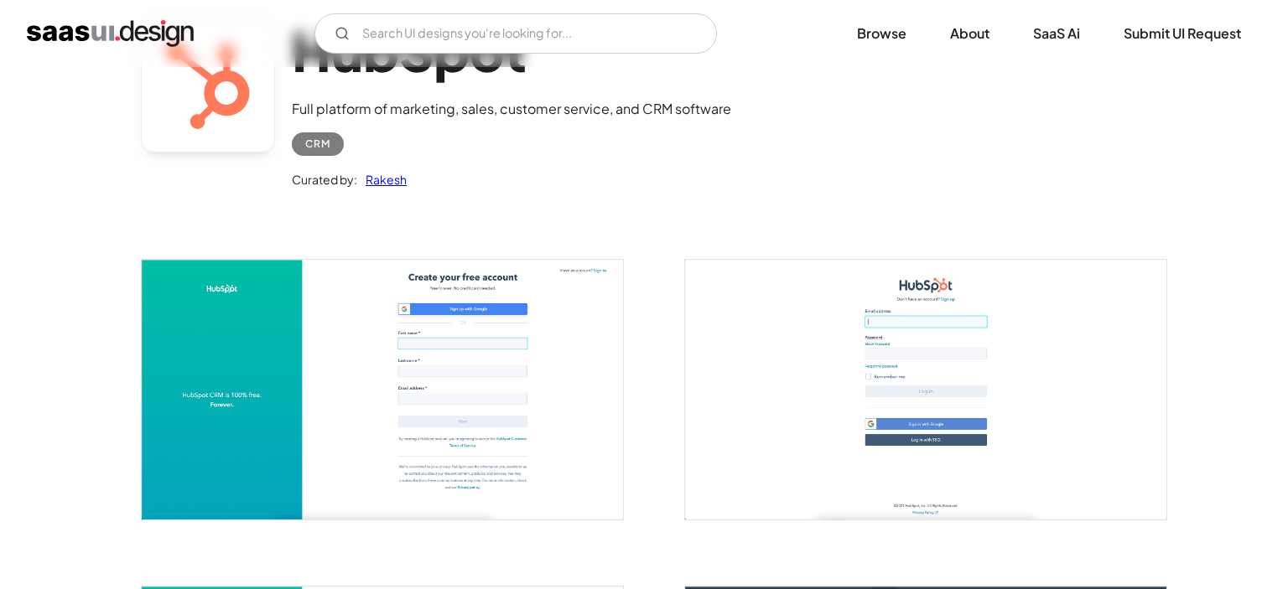  What do you see at coordinates (324, 179) in the screenshot?
I see `div: Curated by:` at bounding box center [324, 179].